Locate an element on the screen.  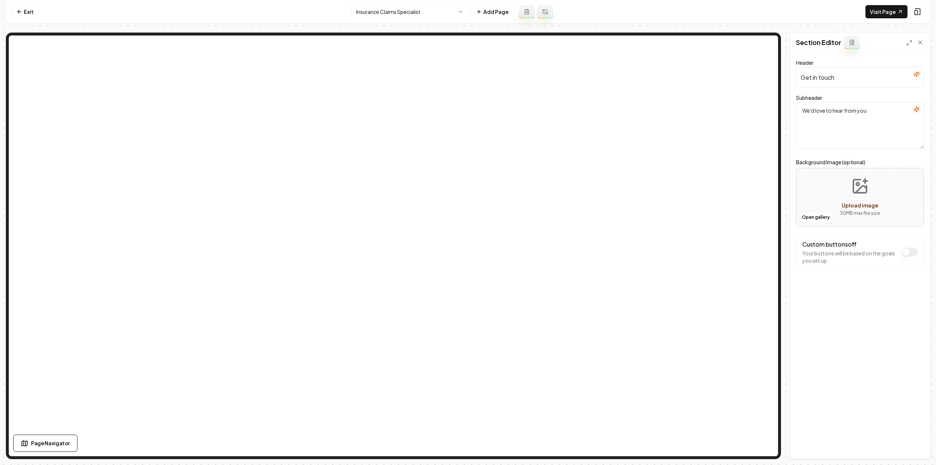
a: Visit Page is located at coordinates (886, 12).